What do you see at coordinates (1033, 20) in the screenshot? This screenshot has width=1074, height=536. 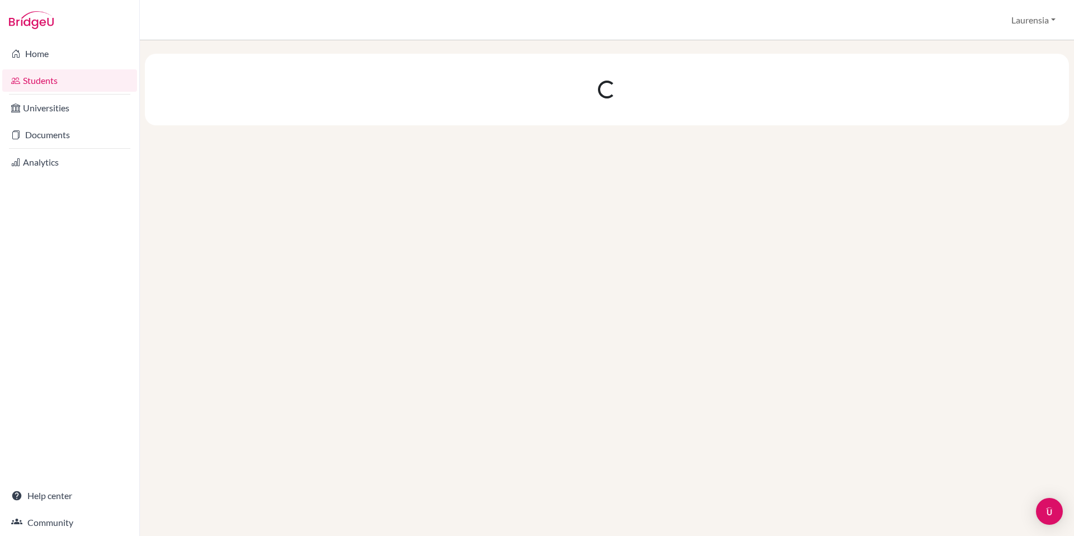 I see `button: Laurensia` at bounding box center [1033, 20].